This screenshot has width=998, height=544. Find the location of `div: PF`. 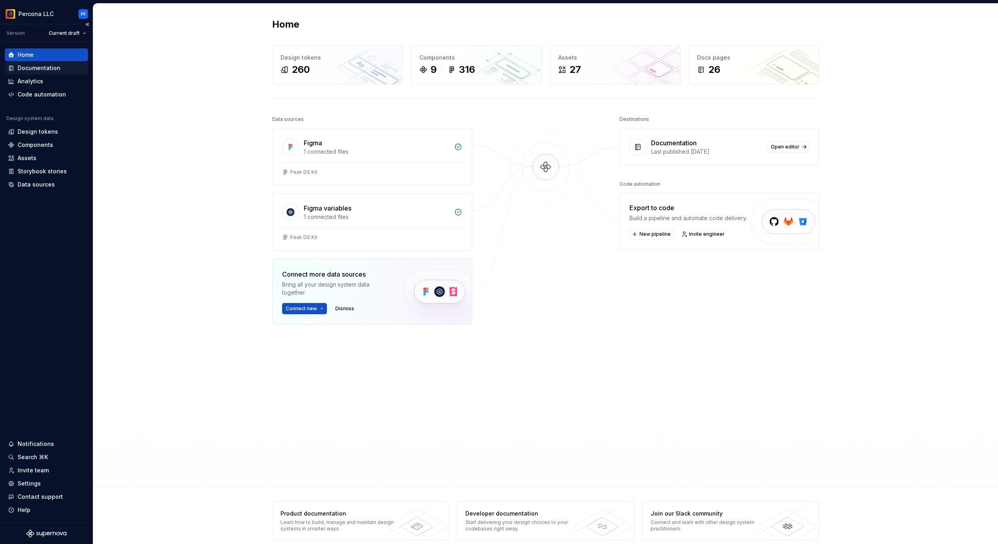

div: PF is located at coordinates (83, 14).